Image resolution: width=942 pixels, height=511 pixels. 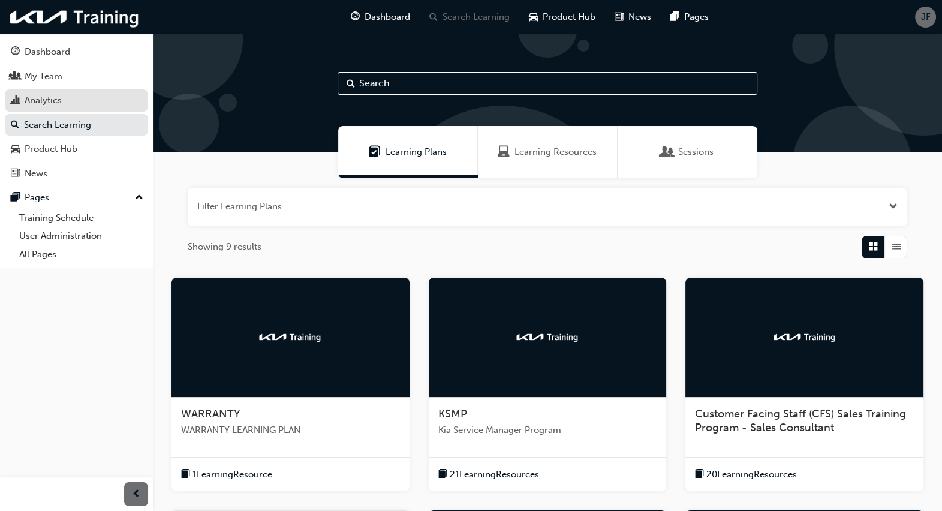 I want to click on div: Product Hub, so click(x=51, y=149).